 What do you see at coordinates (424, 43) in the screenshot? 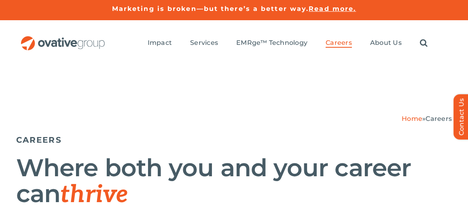
I see `a: Search` at bounding box center [424, 43].